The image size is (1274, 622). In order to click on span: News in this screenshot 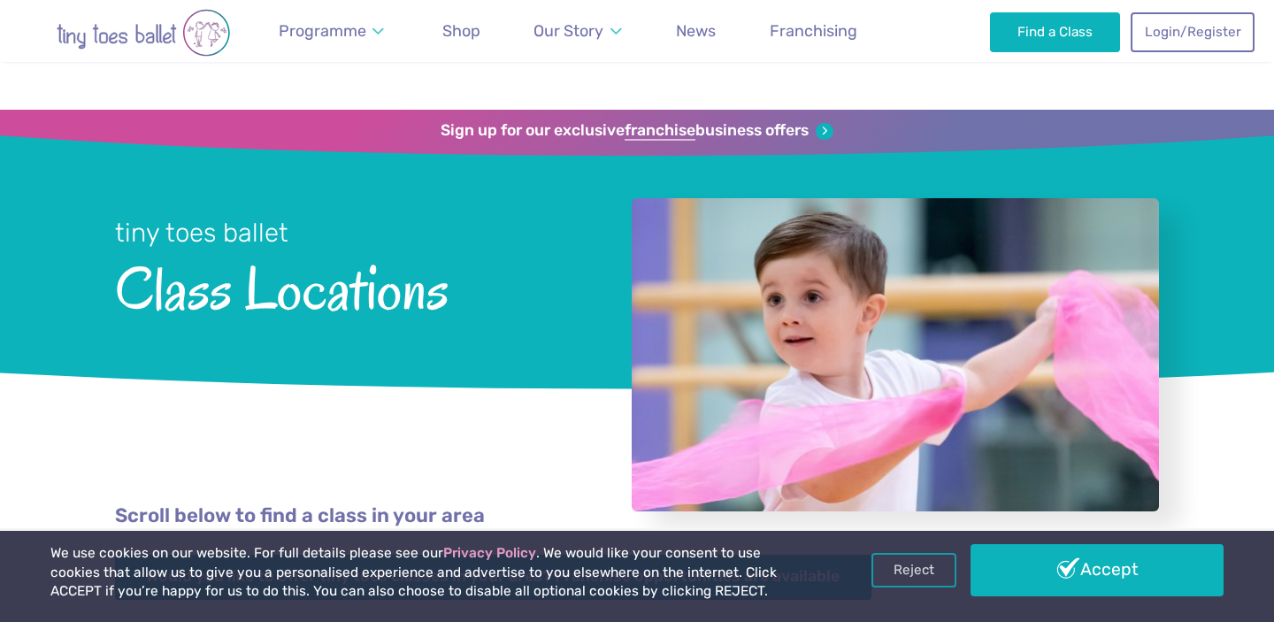, I will do `click(696, 30)`.